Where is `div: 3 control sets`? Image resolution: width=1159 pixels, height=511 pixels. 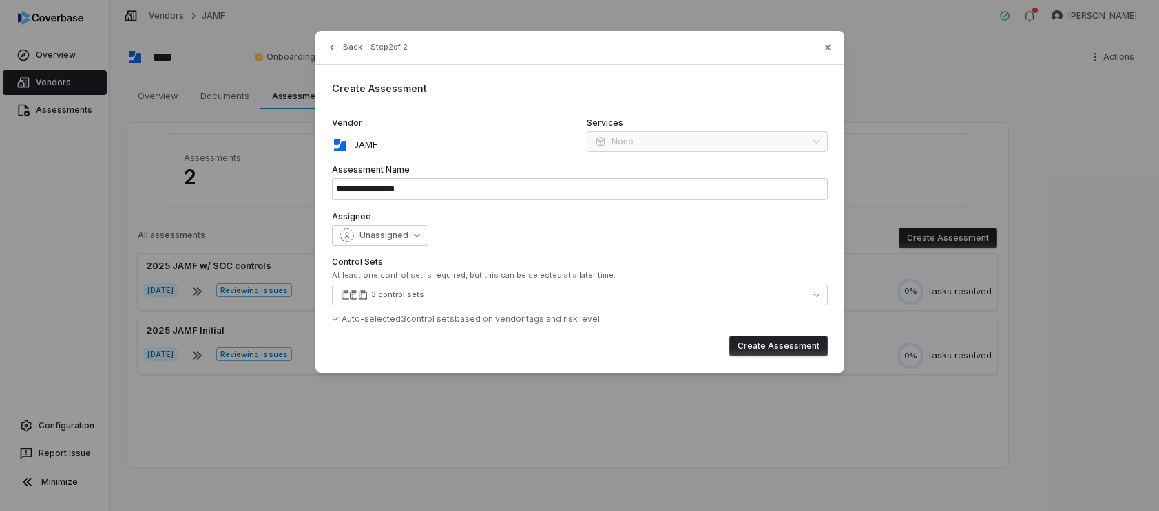 div: 3 control sets is located at coordinates (397, 295).